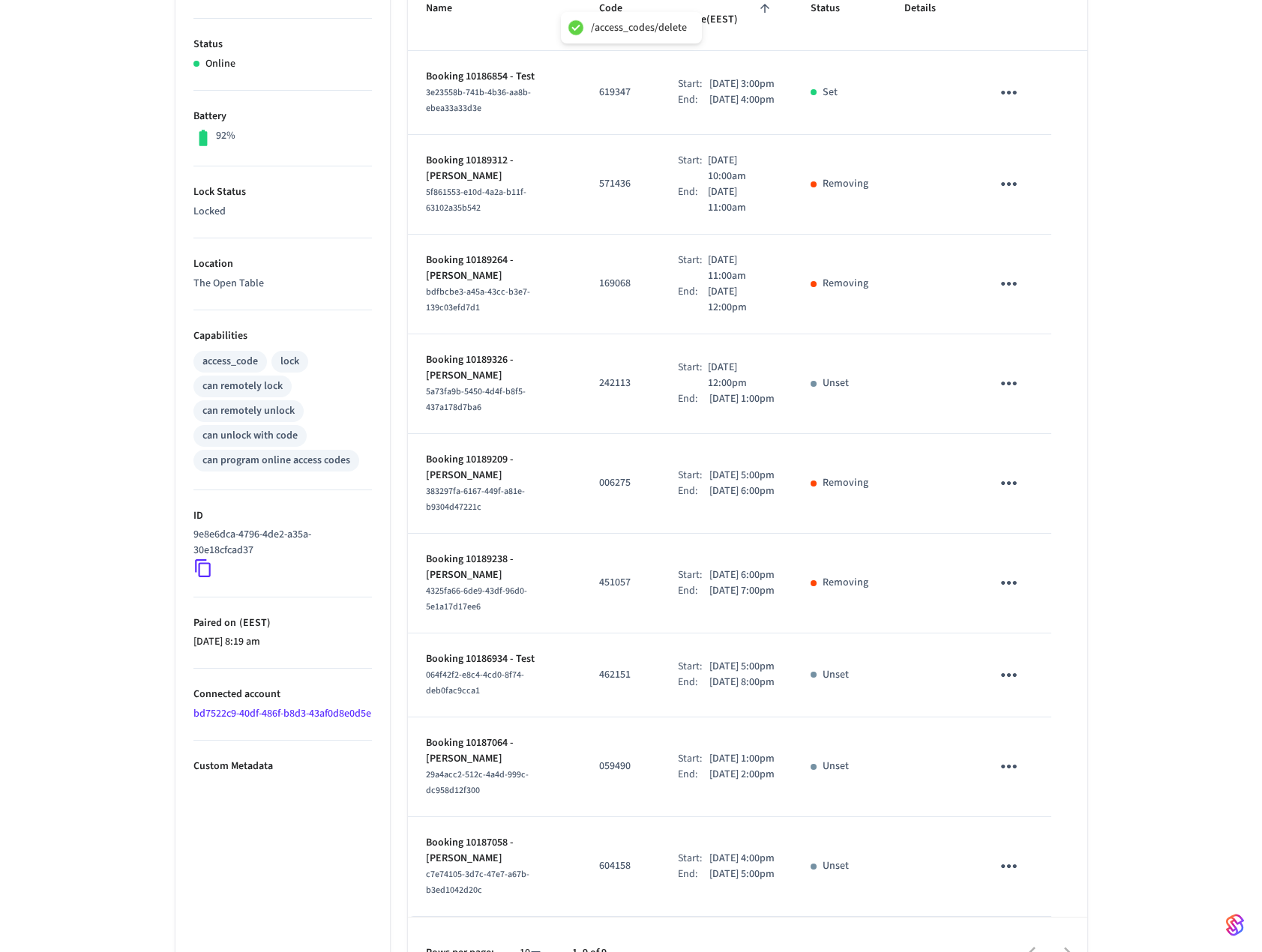  Describe the element at coordinates (230, 361) in the screenshot. I see `div: access_code` at that location.